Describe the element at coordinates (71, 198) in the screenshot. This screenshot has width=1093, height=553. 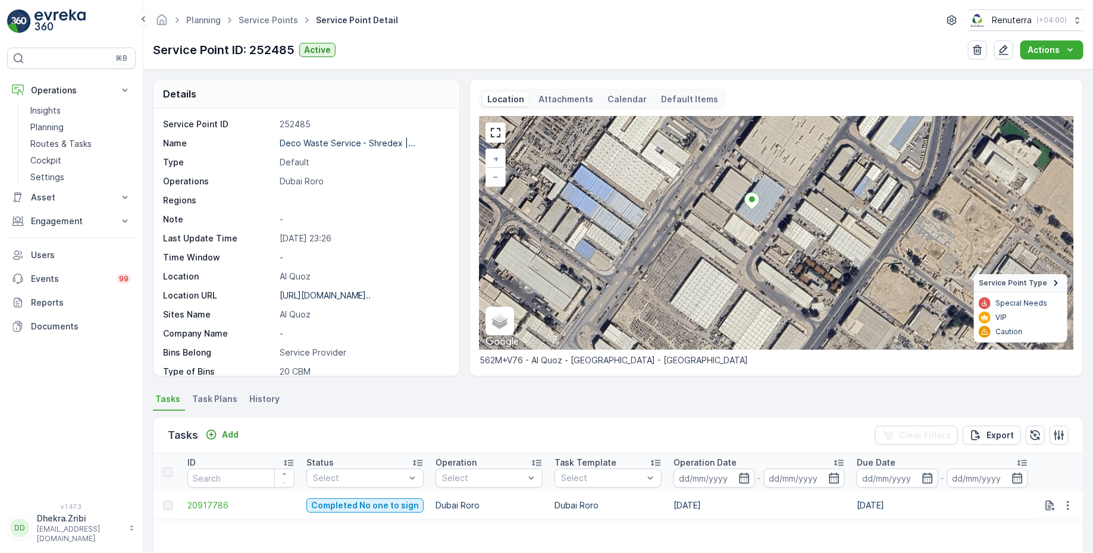
I see `p: Asset` at that location.